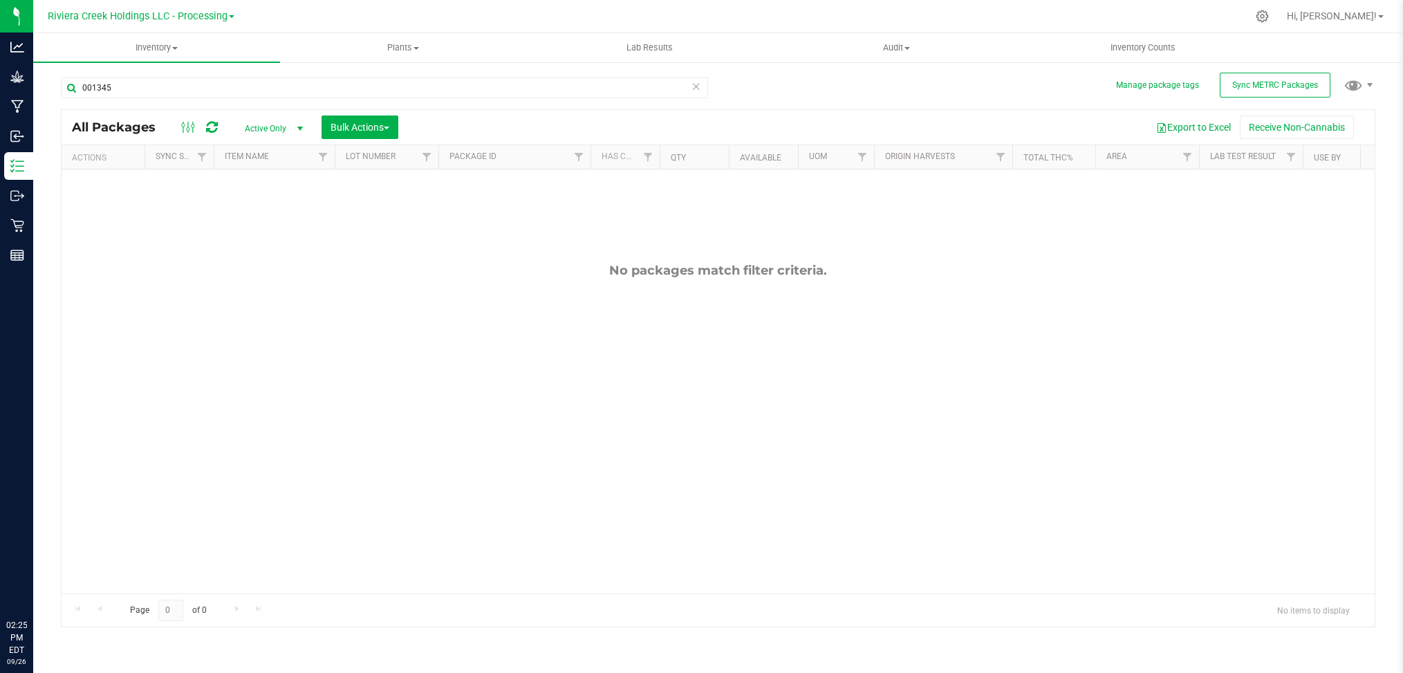 Image resolution: width=1403 pixels, height=673 pixels. What do you see at coordinates (385, 88) in the screenshot?
I see `input: Search Package ID, Item Name, SKU, Lot or Part Number...` at bounding box center [385, 88].